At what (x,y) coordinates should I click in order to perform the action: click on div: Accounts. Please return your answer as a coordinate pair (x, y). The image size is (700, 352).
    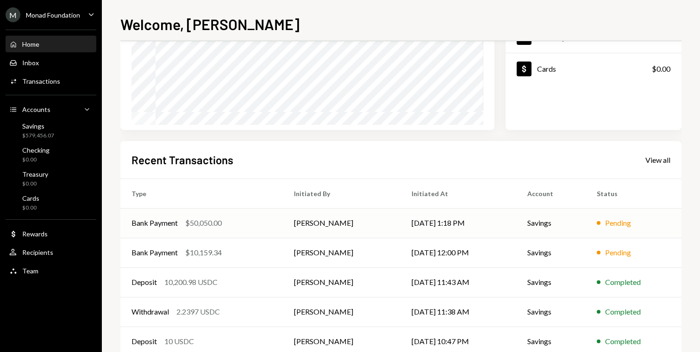
    Looking at the image, I should click on (36, 109).